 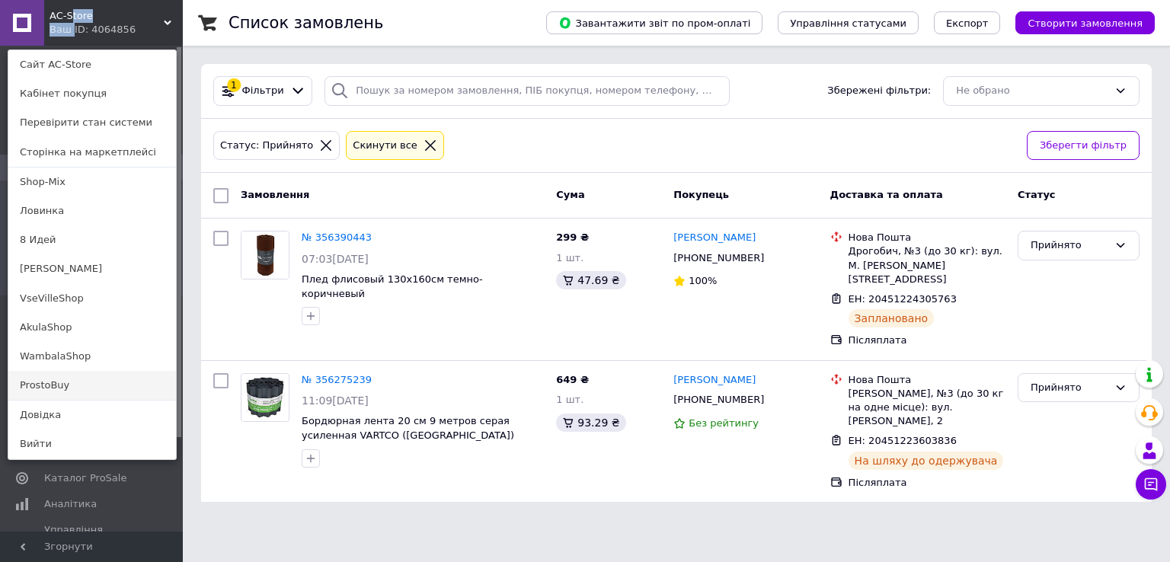 What do you see at coordinates (701, 194) in the screenshot?
I see `span: Покупець` at bounding box center [701, 194].